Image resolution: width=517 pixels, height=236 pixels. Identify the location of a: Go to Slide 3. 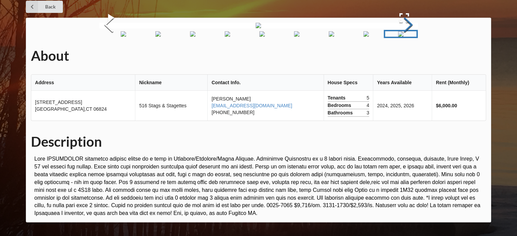
(123, 34).